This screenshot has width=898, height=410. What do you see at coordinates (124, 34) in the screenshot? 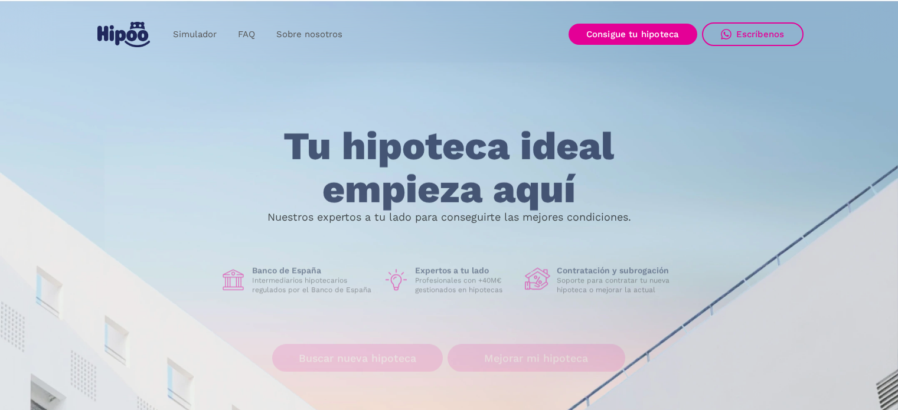
I see `a: home` at bounding box center [124, 34].